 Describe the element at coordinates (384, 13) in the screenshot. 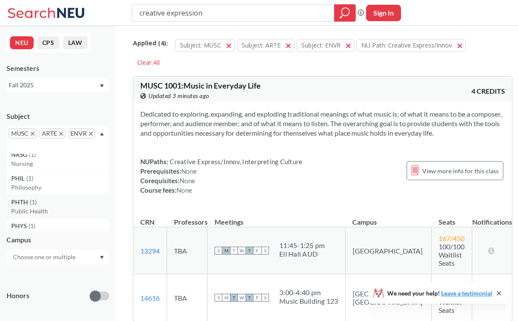

I see `button: Sign In` at that location.